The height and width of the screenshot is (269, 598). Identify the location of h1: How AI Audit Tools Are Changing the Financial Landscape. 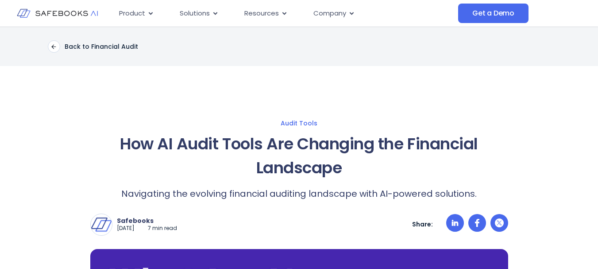
(299, 156).